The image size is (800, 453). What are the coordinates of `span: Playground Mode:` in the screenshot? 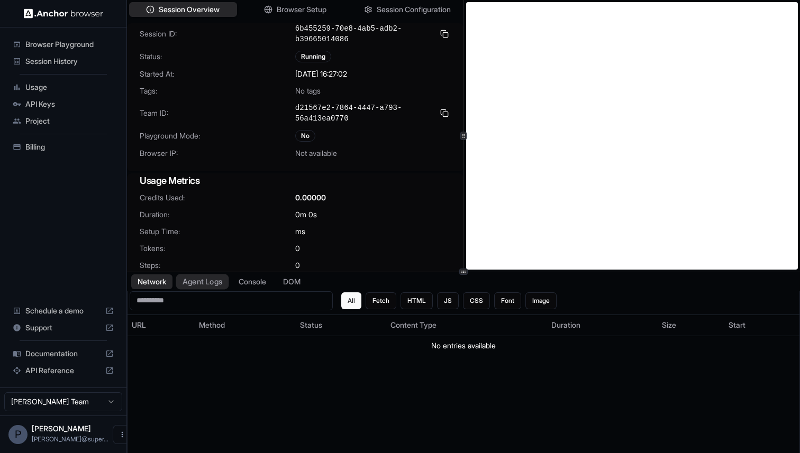 It's located at (217, 136).